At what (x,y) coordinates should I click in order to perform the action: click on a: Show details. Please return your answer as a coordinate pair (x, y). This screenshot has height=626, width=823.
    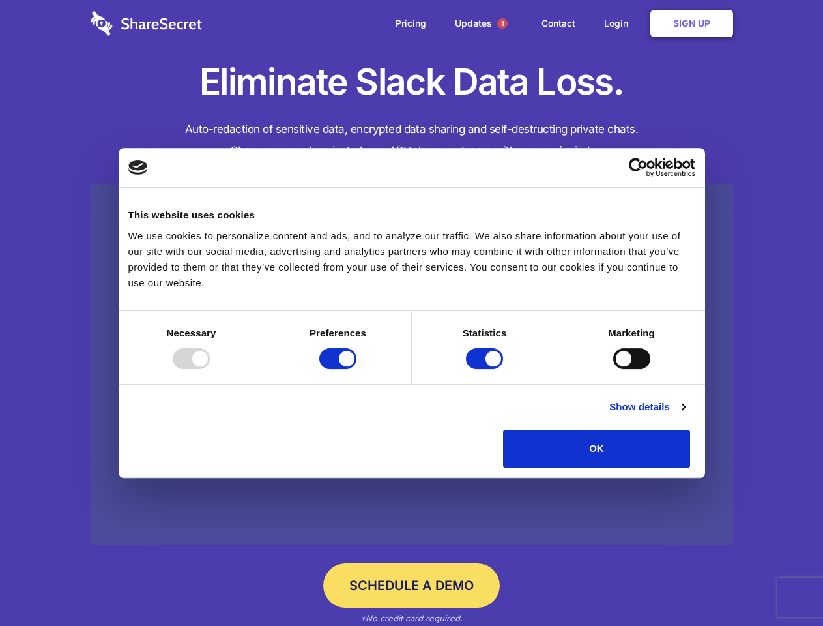
    Looking at the image, I should click on (647, 407).